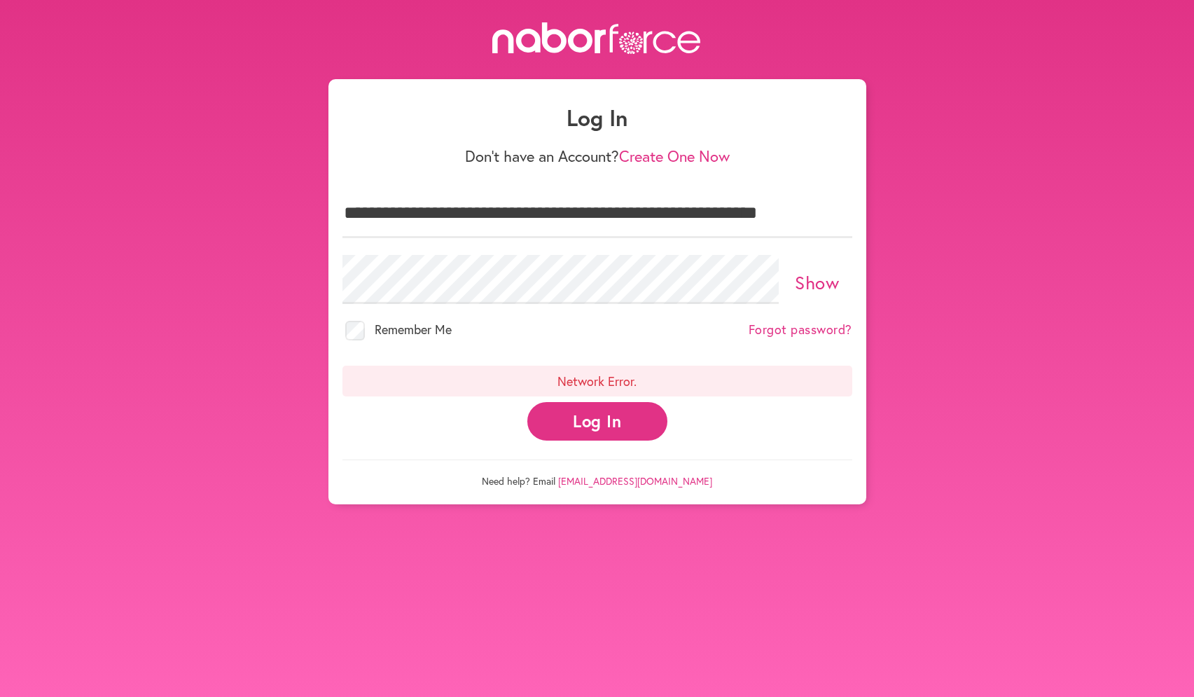 The image size is (1194, 697). What do you see at coordinates (598, 156) in the screenshot?
I see `p: Don't have an Account?` at bounding box center [598, 156].